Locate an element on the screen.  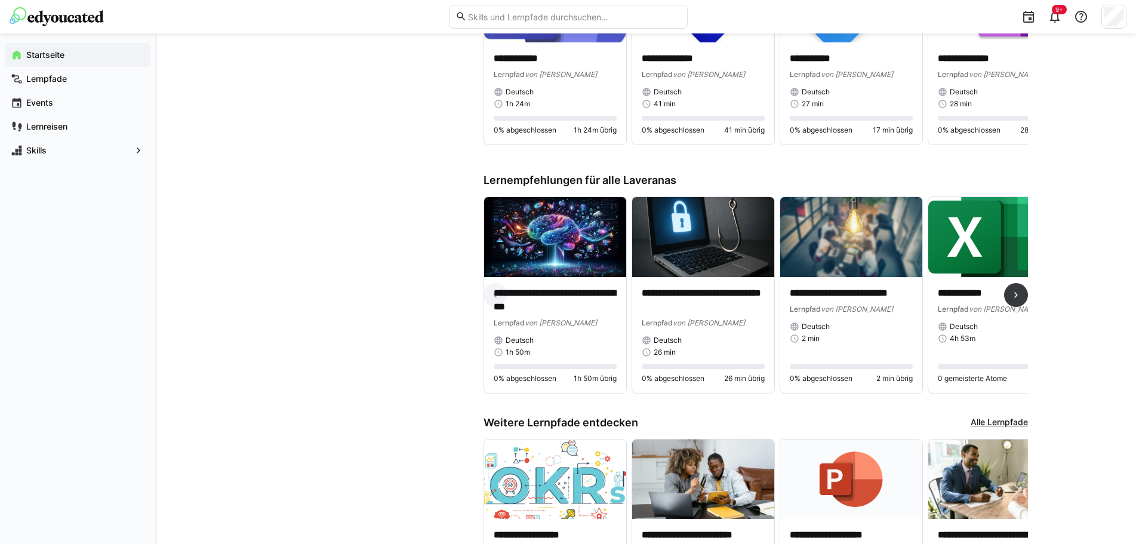
span: 1h 24m übrig is located at coordinates (595, 130).